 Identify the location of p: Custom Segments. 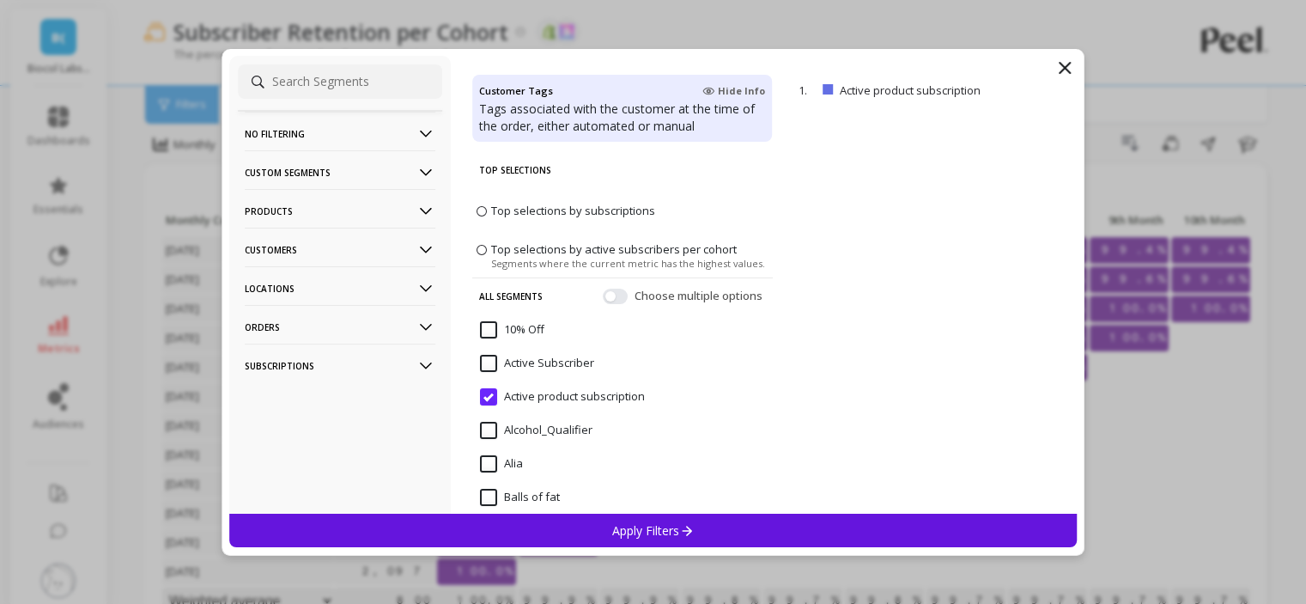
(340, 172).